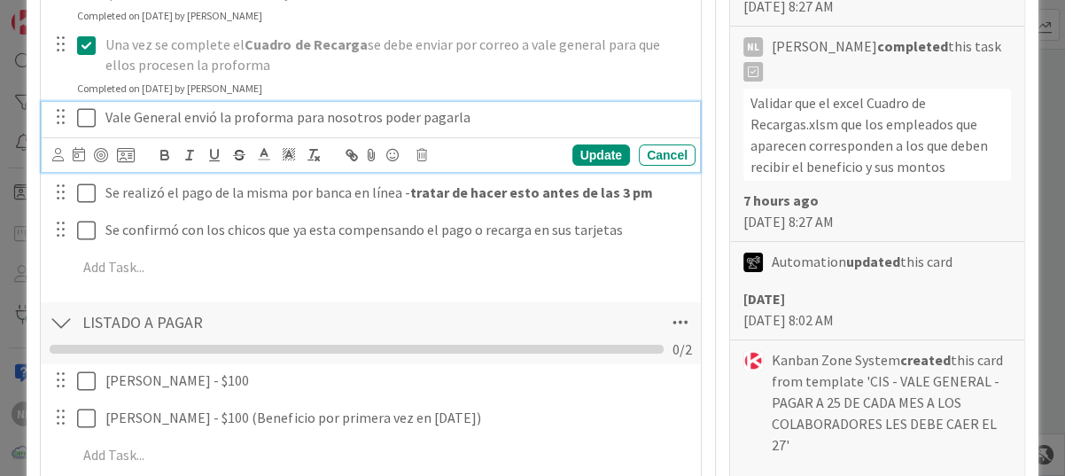 The height and width of the screenshot is (476, 1065). I want to click on div: Validar que el excel Cuadro de Recargas.xlsm que los empleados que aparecen corresponden a los qu..., so click(877, 135).